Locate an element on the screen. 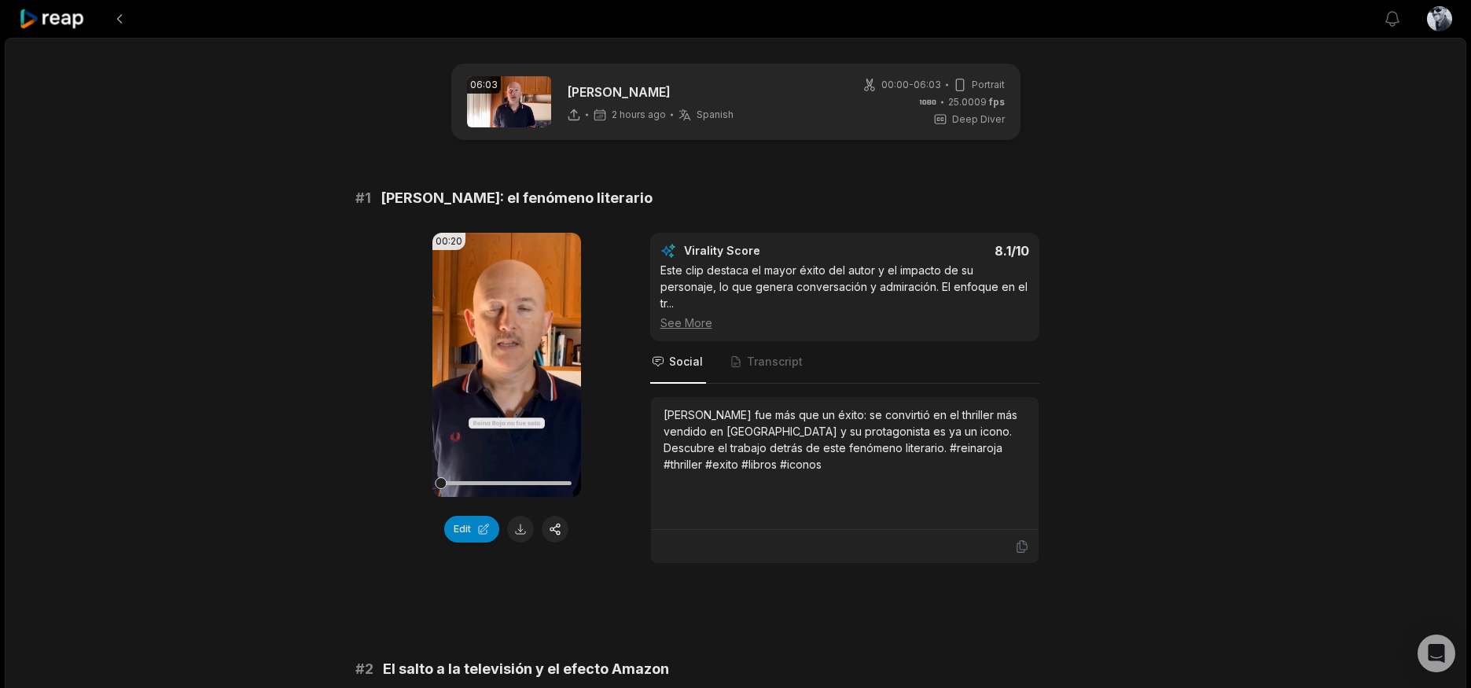 This screenshot has height=688, width=1471. nav: Tabs is located at coordinates (844, 362).